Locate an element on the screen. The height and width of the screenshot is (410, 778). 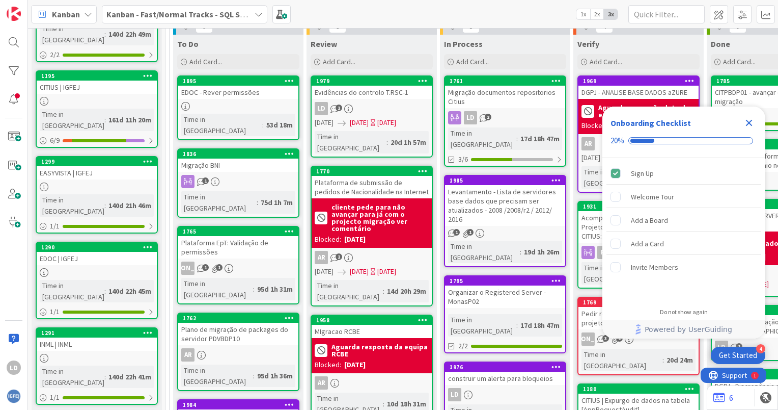
div: 95d 1h 31m is located at coordinates (275, 289).